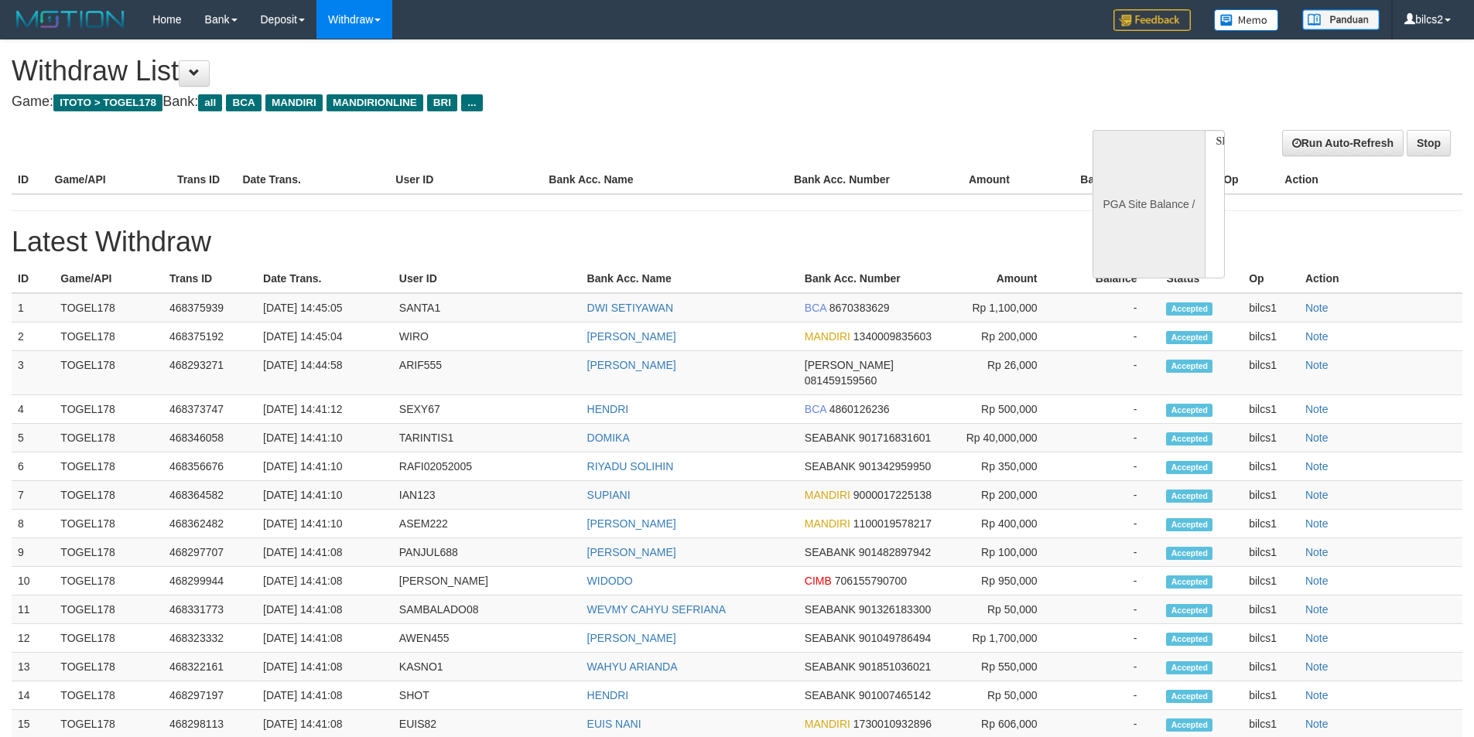  Describe the element at coordinates (32, 524) in the screenshot. I see `td: 8` at that location.